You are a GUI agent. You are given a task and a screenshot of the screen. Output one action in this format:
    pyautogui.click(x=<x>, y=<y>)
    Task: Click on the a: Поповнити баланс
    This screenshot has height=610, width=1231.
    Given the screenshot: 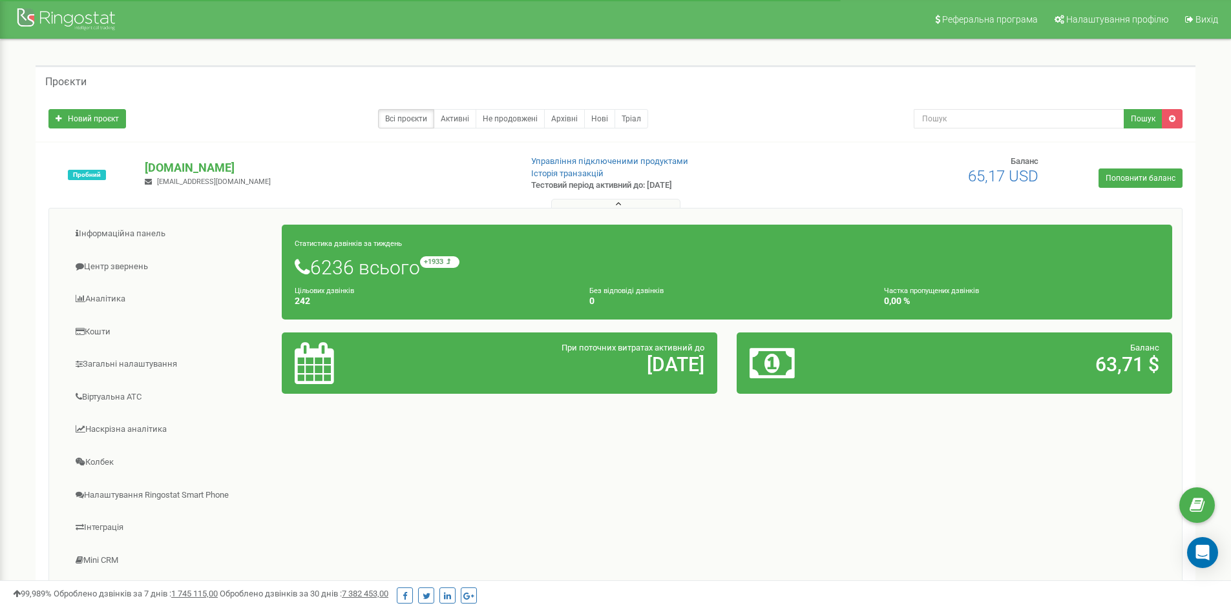 What is the action you would take?
    pyautogui.click(x=1140, y=178)
    